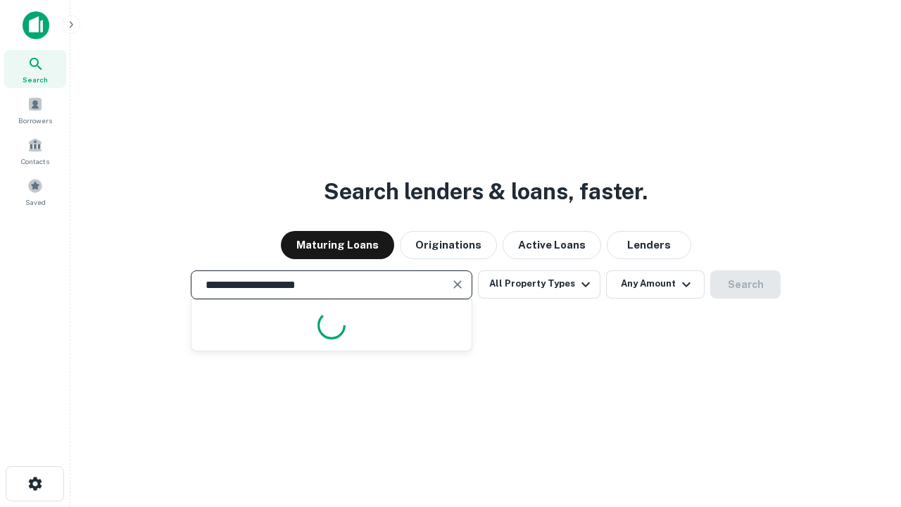 The image size is (901, 507). Describe the element at coordinates (35, 120) in the screenshot. I see `span: Borrowers` at that location.